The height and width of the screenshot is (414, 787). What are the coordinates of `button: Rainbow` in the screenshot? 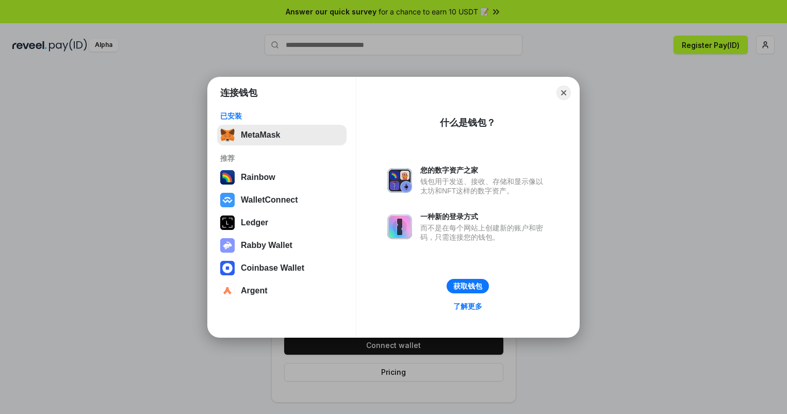 It's located at (282, 178).